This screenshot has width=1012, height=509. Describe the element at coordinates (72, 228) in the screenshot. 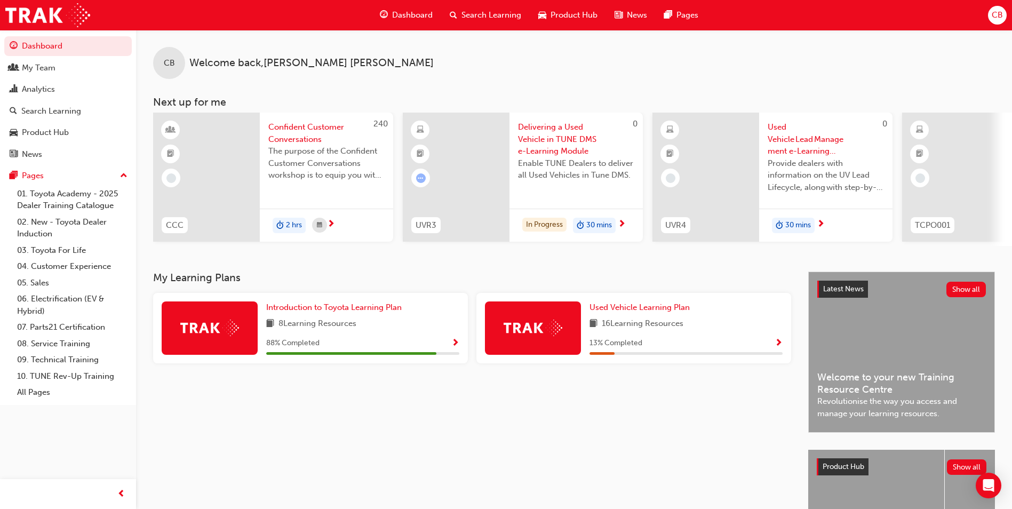

I see `a: 02. New - Toyota Dealer Induction` at that location.